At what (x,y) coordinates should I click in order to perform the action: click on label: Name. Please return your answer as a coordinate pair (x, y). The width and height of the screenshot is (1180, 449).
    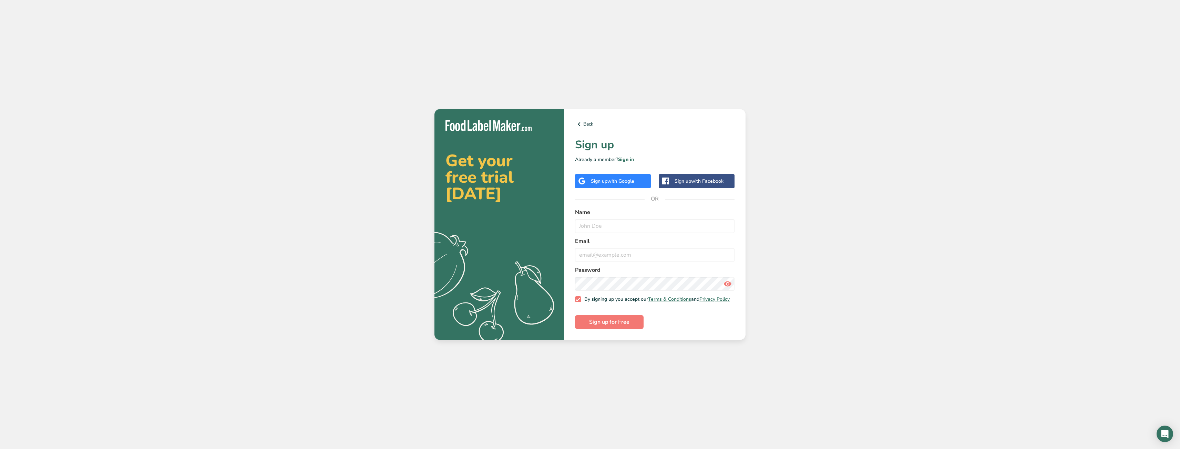
    Looking at the image, I should click on (654, 213).